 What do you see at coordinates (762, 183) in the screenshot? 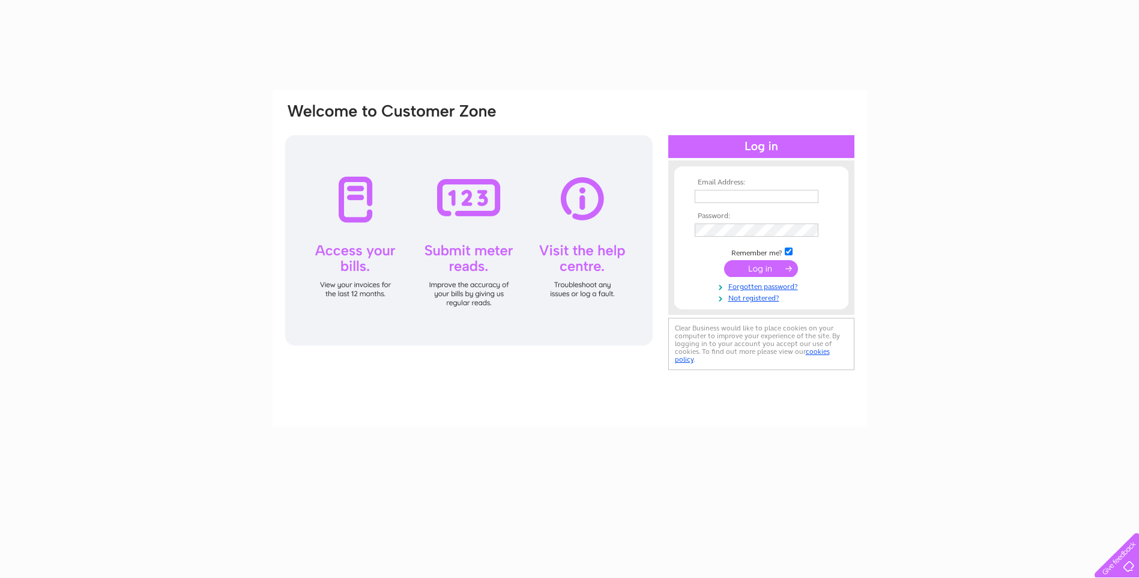
I see `th: Email Address:` at bounding box center [762, 183].